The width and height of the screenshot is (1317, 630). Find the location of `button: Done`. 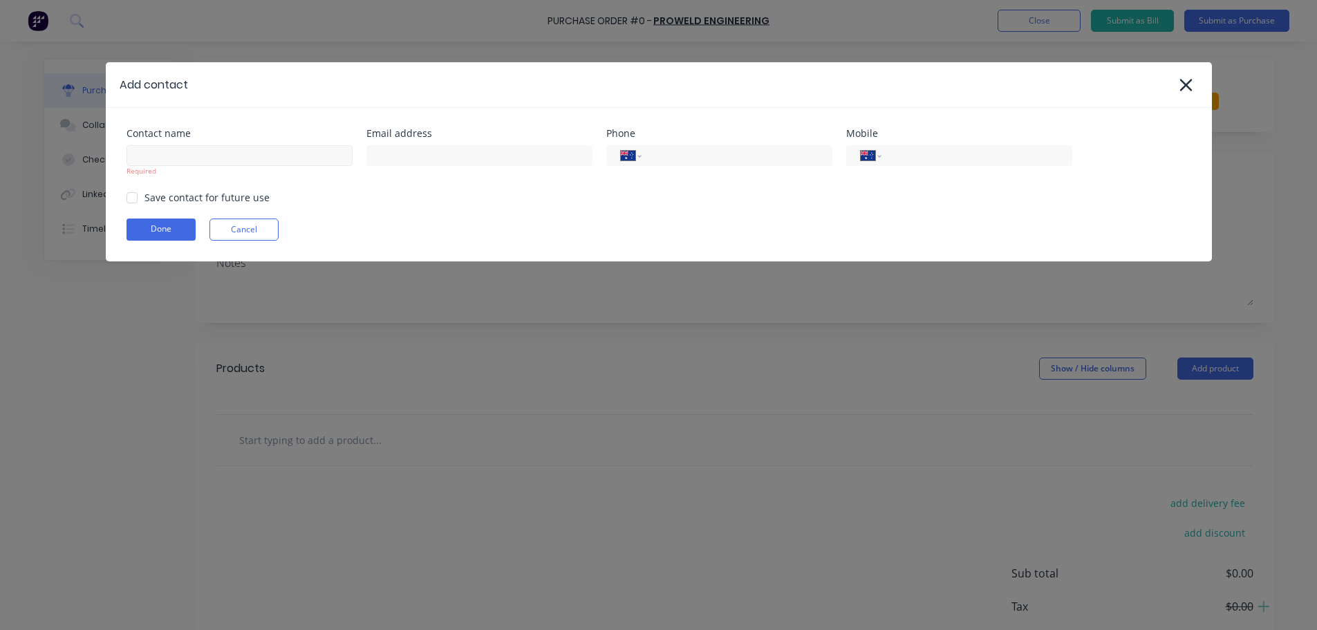

button: Done is located at coordinates (161, 229).